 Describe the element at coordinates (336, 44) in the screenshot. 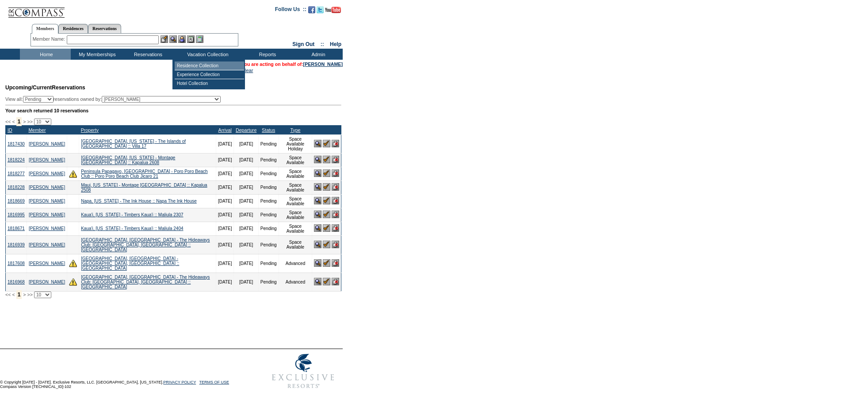

I see `a: Help` at that location.